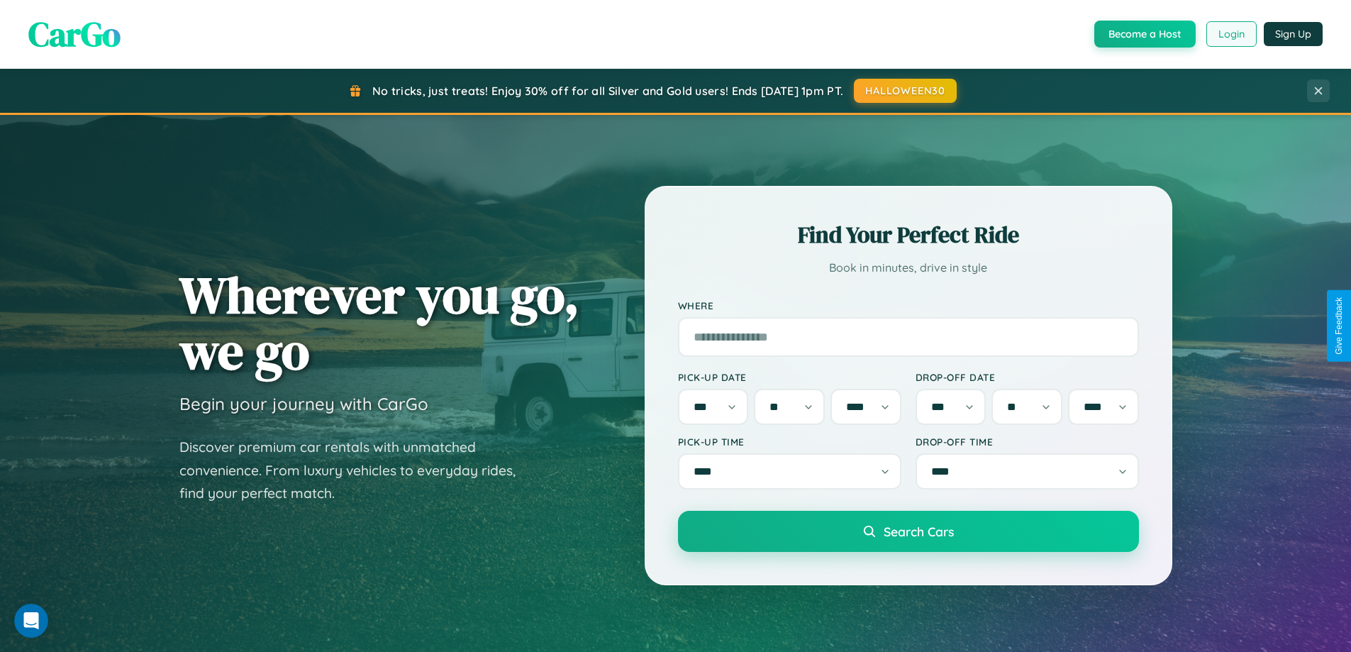 This screenshot has width=1351, height=652. I want to click on label: Pick-up Time, so click(790, 441).